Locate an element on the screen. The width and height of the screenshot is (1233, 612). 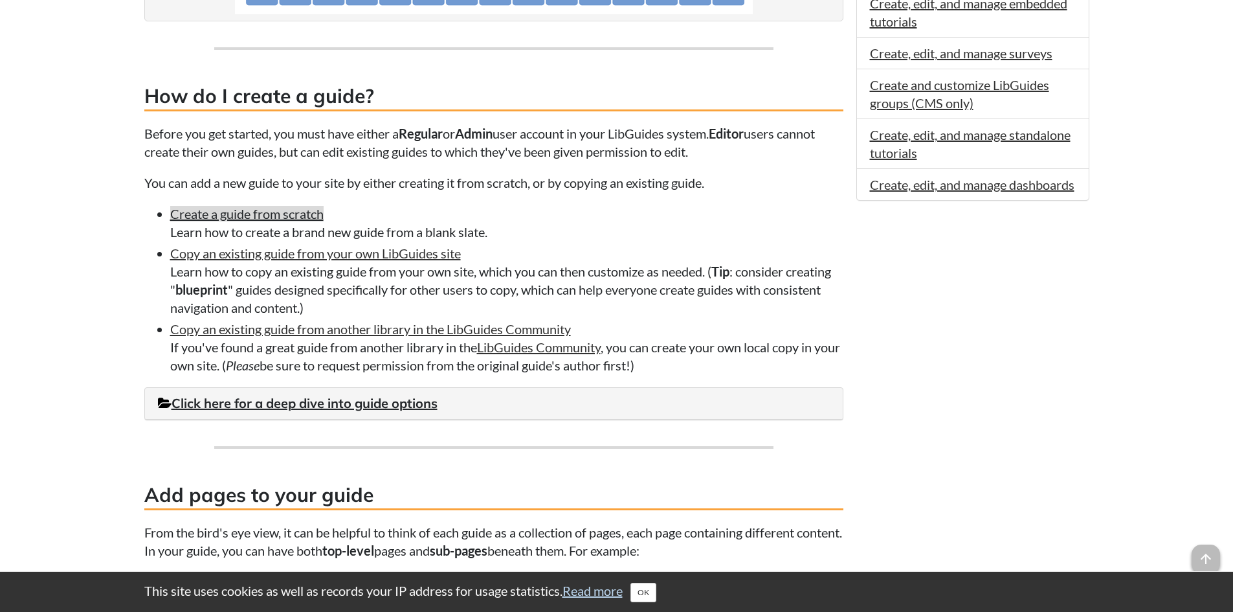
strong: Regular is located at coordinates (421, 133).